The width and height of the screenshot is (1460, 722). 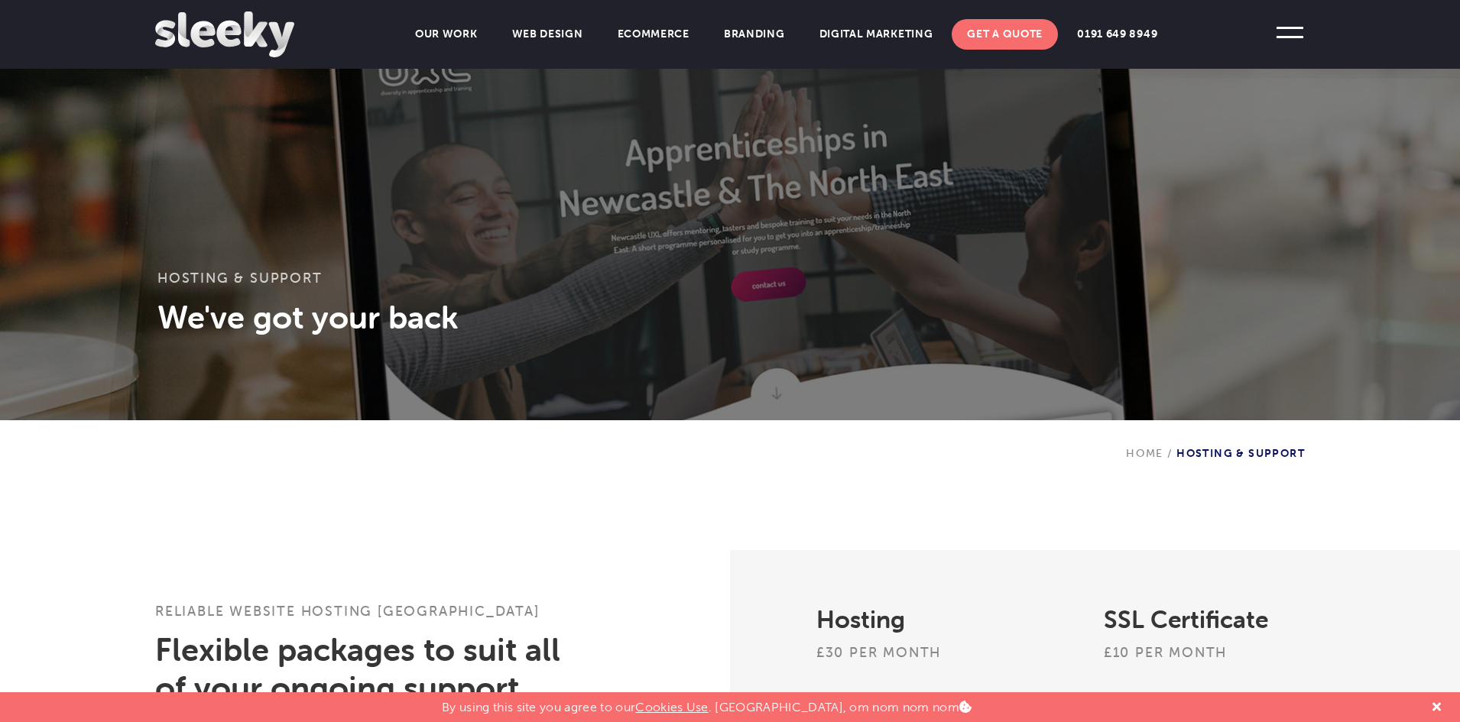 What do you see at coordinates (755, 34) in the screenshot?
I see `a: Branding` at bounding box center [755, 34].